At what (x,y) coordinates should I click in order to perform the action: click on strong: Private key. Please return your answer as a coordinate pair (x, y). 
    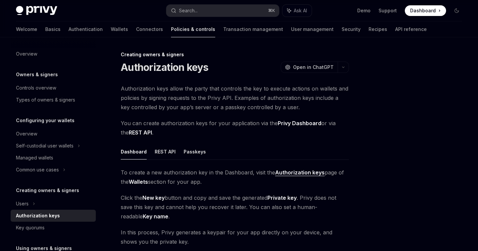
    Looking at the image, I should click on (282, 198).